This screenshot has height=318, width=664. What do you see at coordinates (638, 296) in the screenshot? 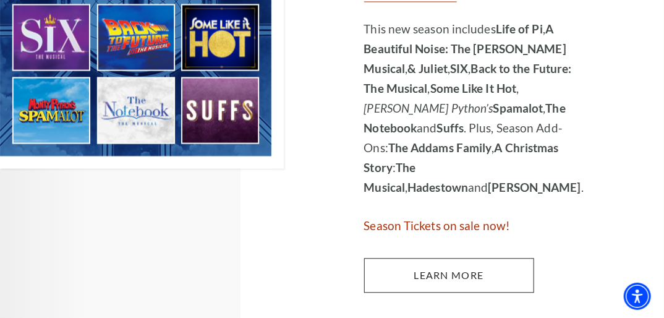
I see `div: Accessibility Menu` at bounding box center [638, 296].